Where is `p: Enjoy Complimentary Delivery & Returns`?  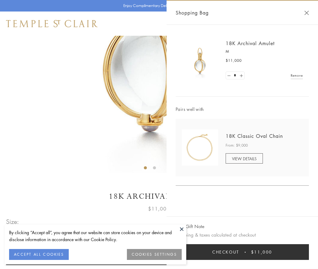
p: Enjoy Complimentary Delivery & Returns is located at coordinates (157, 6).